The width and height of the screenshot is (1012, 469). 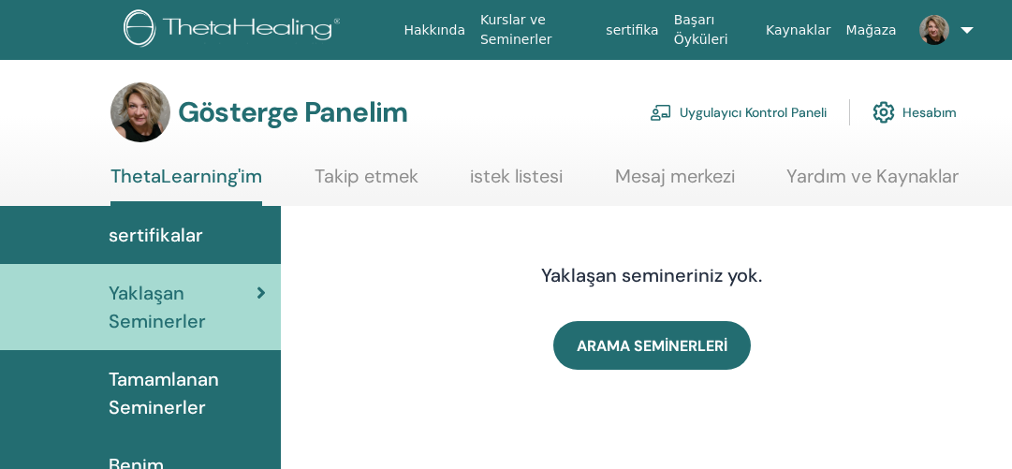 What do you see at coordinates (366, 176) in the screenshot?
I see `font: Takip etmek` at bounding box center [366, 176].